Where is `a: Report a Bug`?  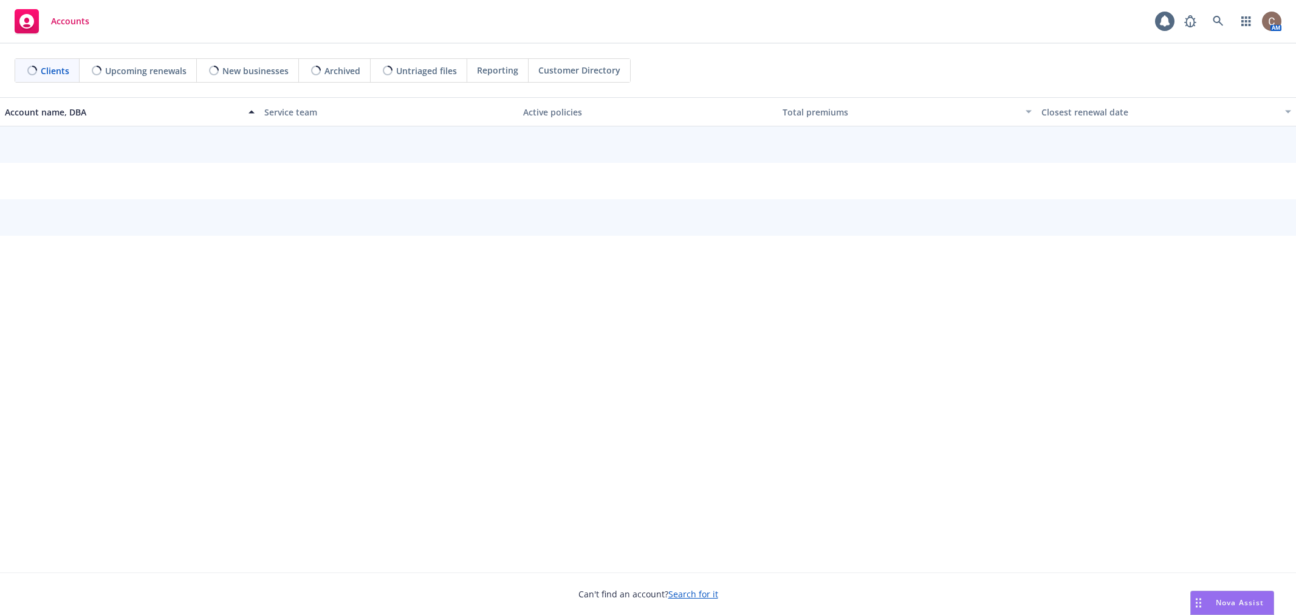 a: Report a Bug is located at coordinates (1190, 21).